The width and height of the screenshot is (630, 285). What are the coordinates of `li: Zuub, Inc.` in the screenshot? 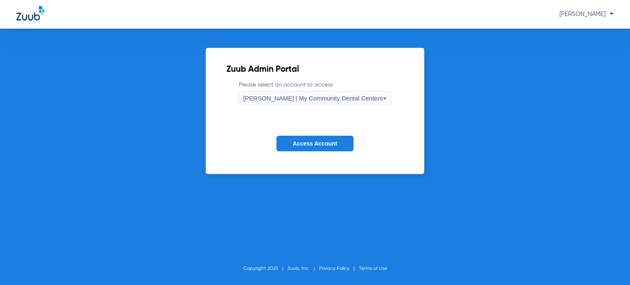 It's located at (303, 269).